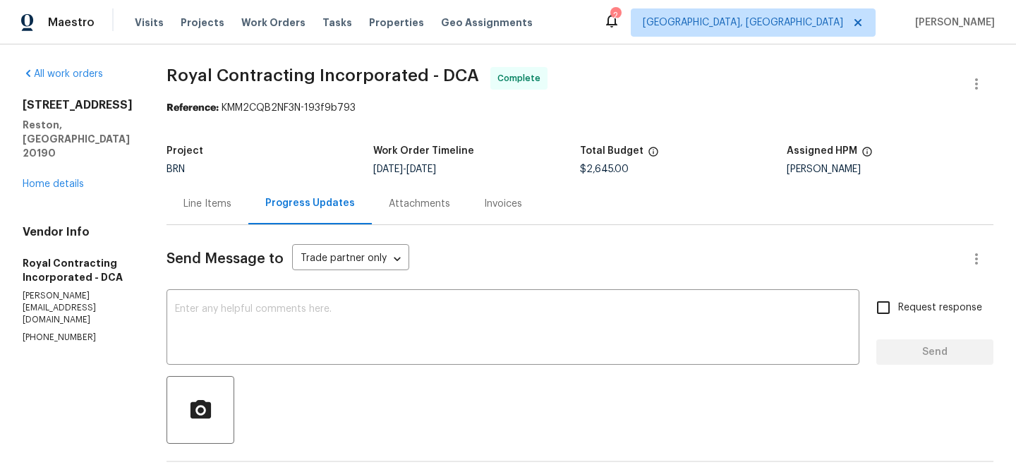 The image size is (1016, 472). I want to click on span: Projects, so click(203, 23).